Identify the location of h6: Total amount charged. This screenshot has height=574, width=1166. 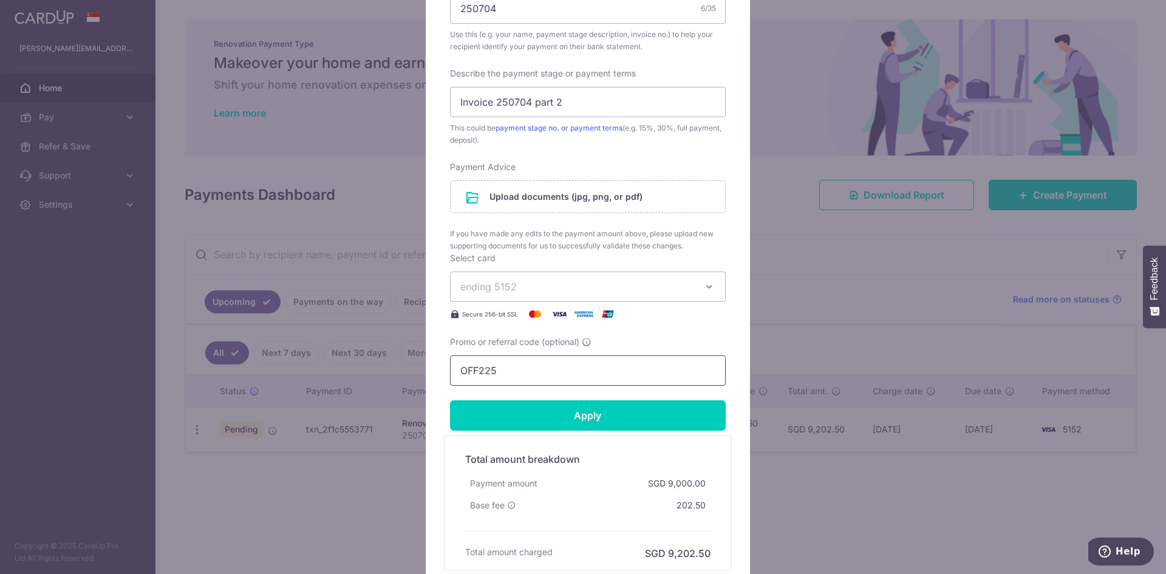
(509, 552).